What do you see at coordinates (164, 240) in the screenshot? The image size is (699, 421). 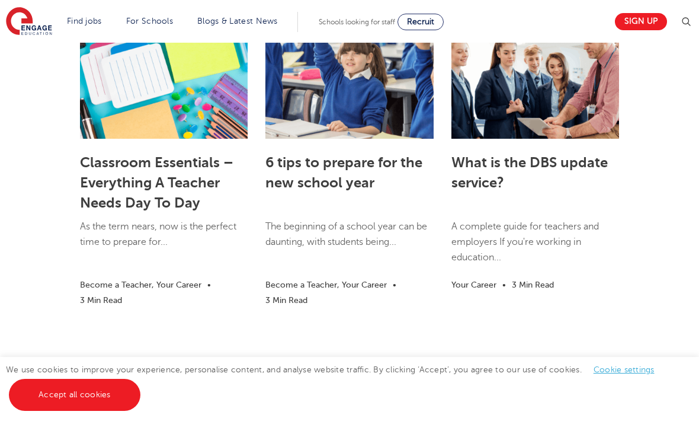 I see `p: As the term nears, now is the perfect time to prepare for...` at bounding box center [164, 240].